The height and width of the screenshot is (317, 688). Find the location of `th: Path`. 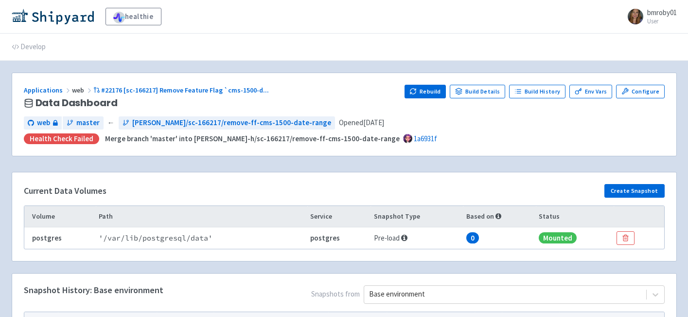

th: Path is located at coordinates (201, 217).